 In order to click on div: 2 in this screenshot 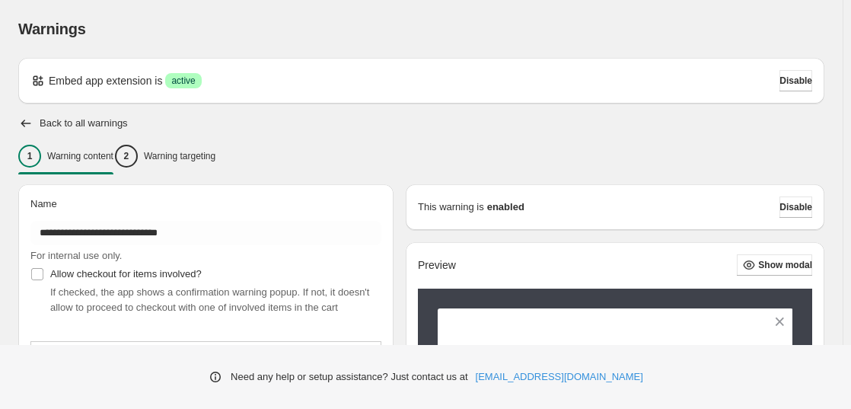, I will do `click(126, 156)`.